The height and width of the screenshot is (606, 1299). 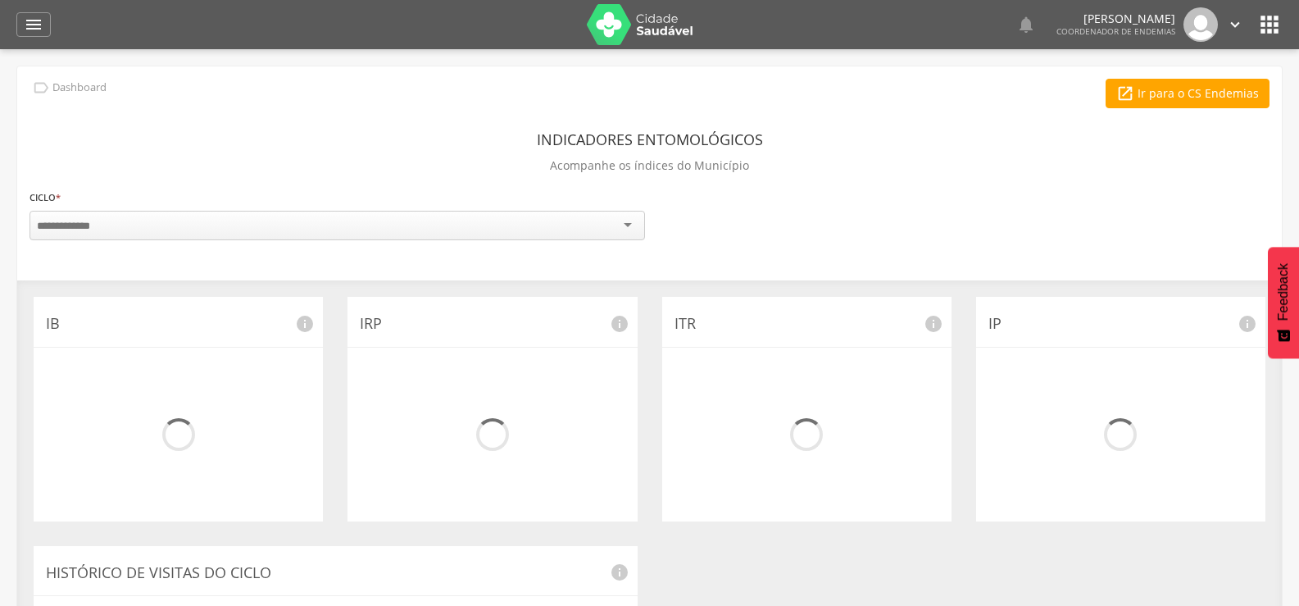 I want to click on p: IB, so click(x=178, y=324).